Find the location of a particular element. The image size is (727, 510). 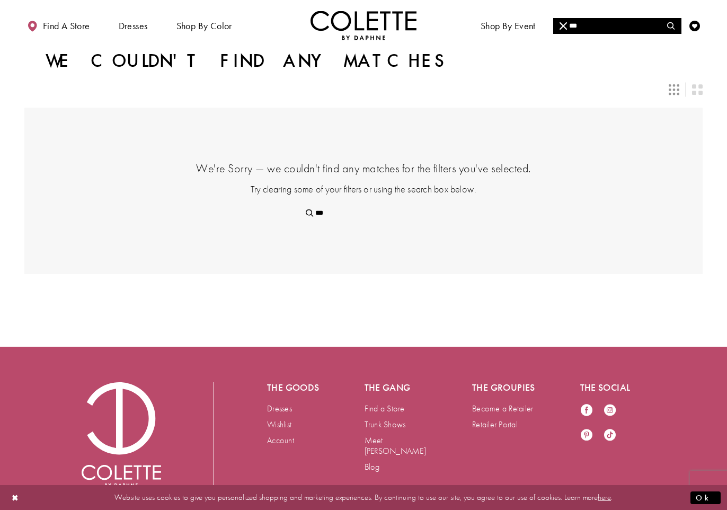

span: Switch layout to 2 columns is located at coordinates (697, 90).